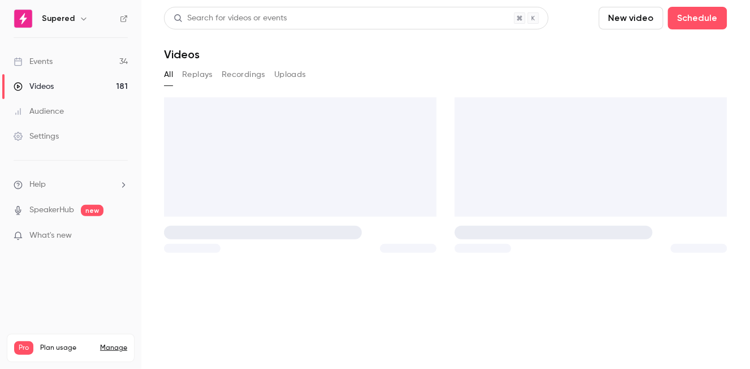  What do you see at coordinates (92, 210) in the screenshot?
I see `span: new` at bounding box center [92, 210].